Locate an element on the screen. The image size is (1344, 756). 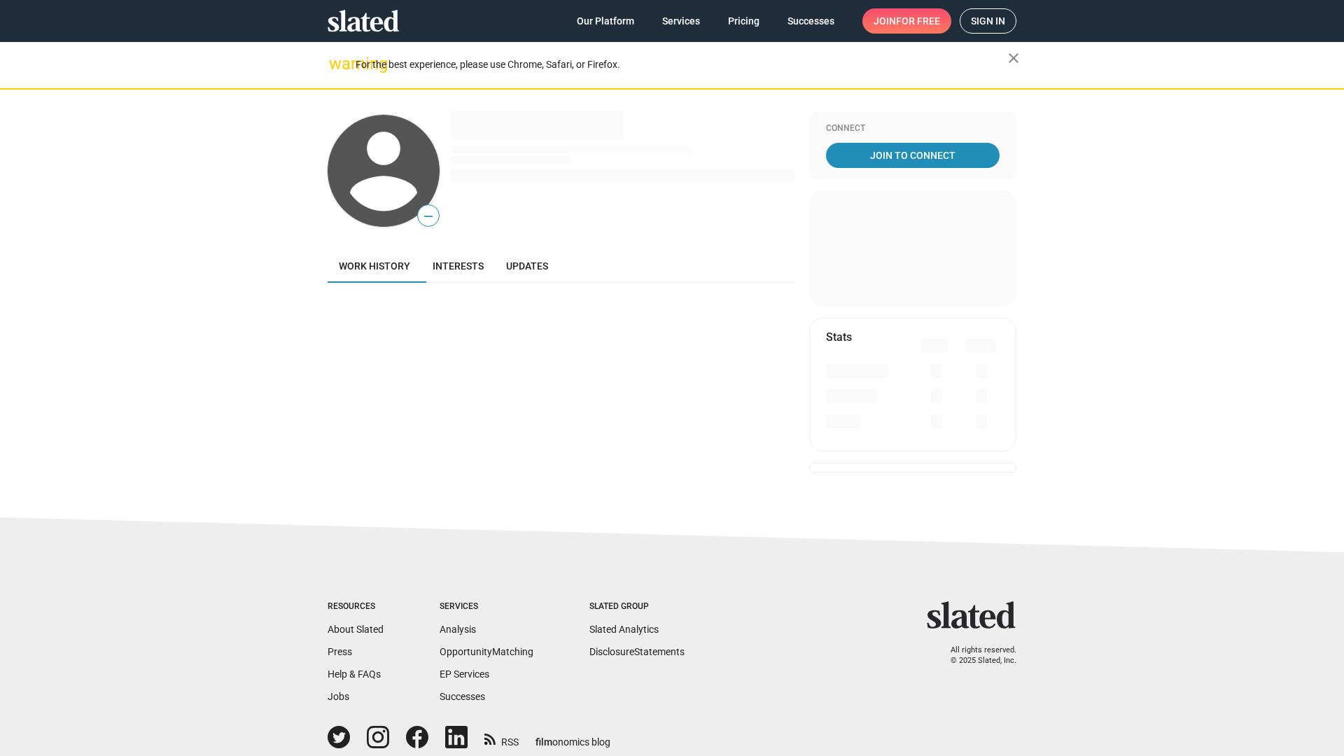
span: Pricing is located at coordinates (743, 21).